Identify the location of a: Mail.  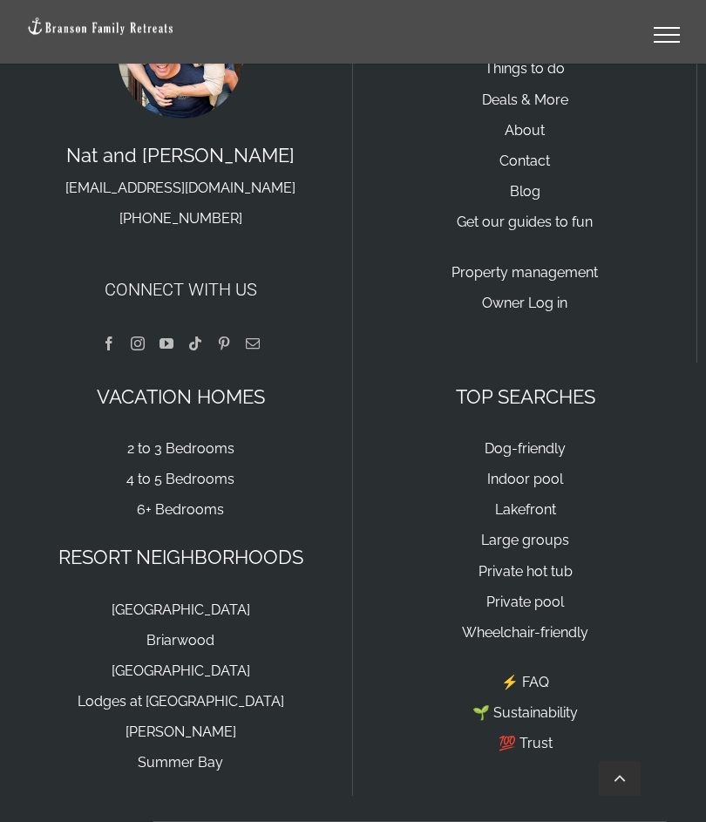
(253, 344).